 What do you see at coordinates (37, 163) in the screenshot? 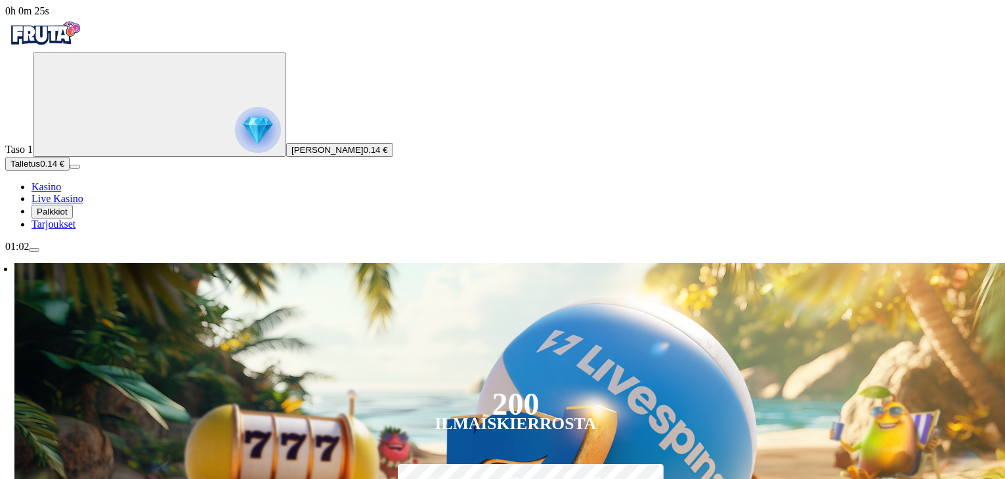
I see `button: Talletusplus icon0.14 €` at bounding box center [37, 163].